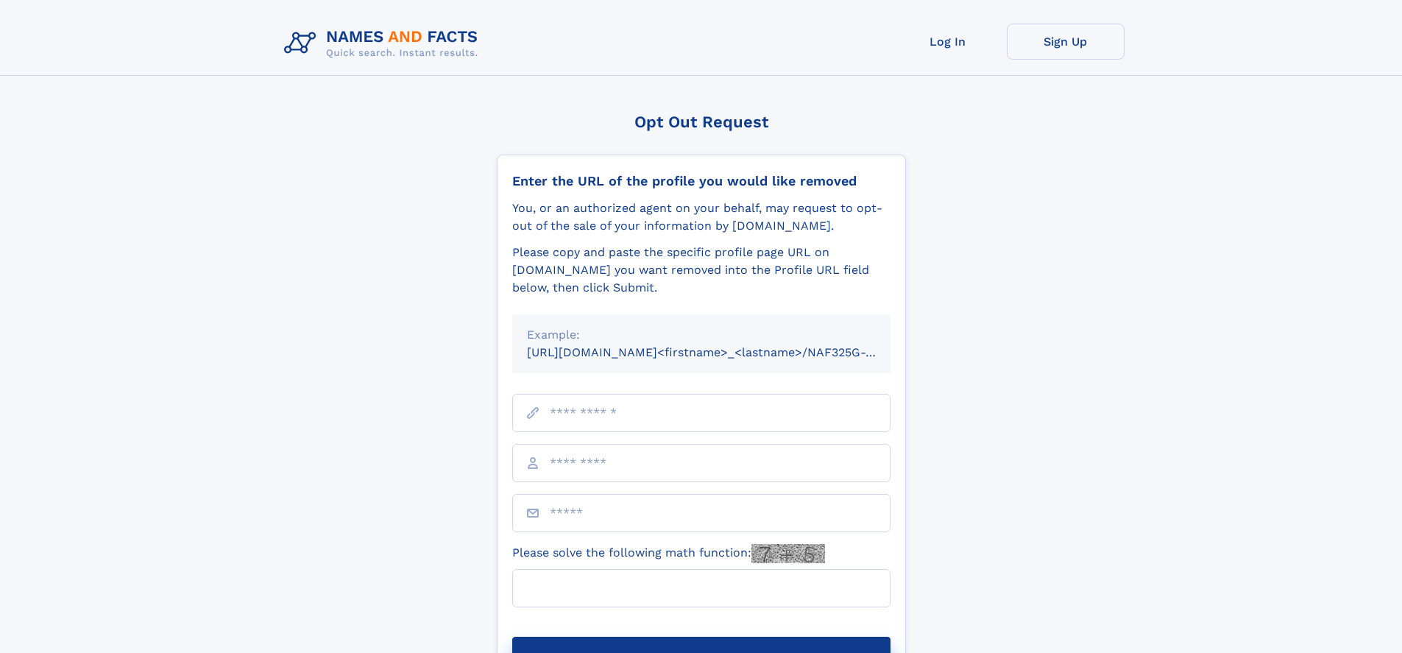 This screenshot has height=653, width=1402. Describe the element at coordinates (701, 121) in the screenshot. I see `div: Opt Out Request` at that location.